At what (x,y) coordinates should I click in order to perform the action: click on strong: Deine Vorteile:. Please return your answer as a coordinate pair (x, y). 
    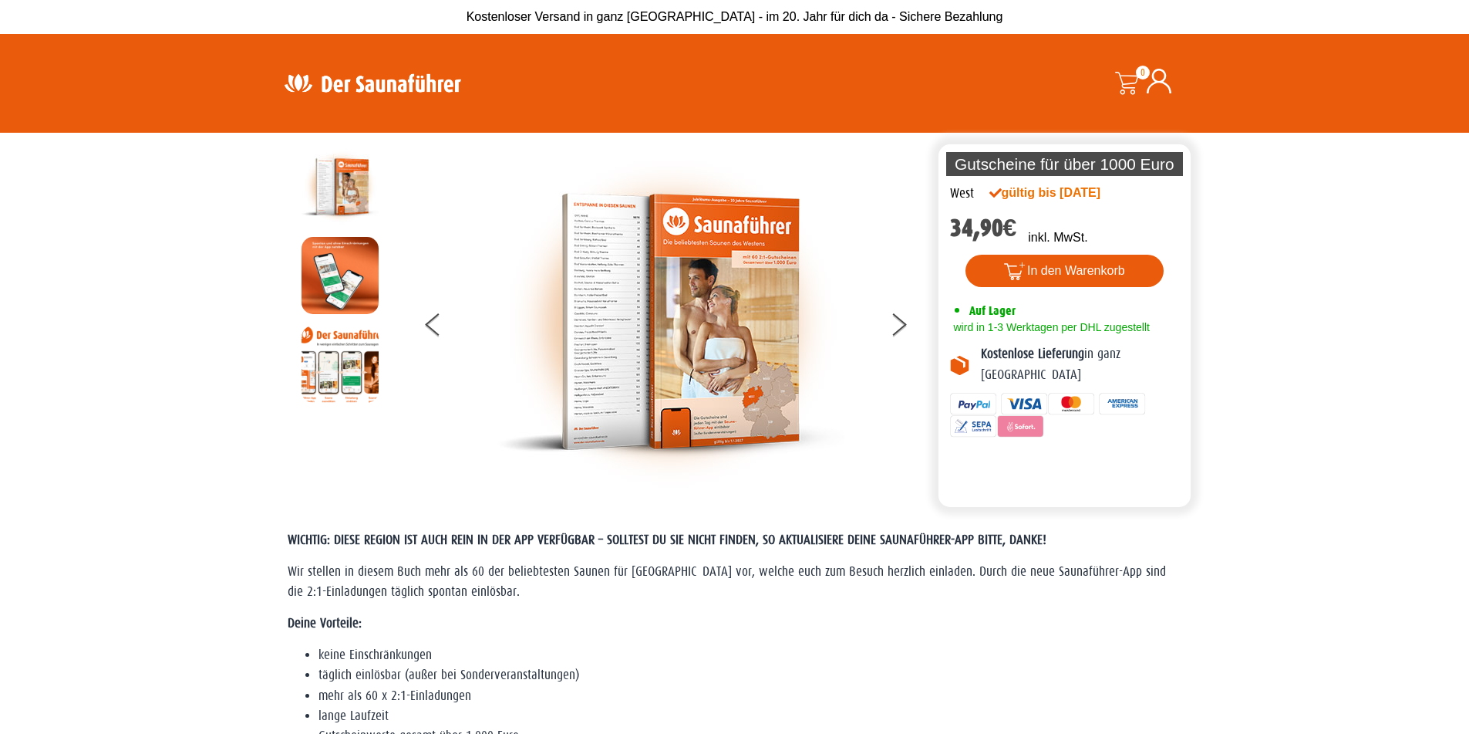
    Looking at the image, I should click on (325, 622).